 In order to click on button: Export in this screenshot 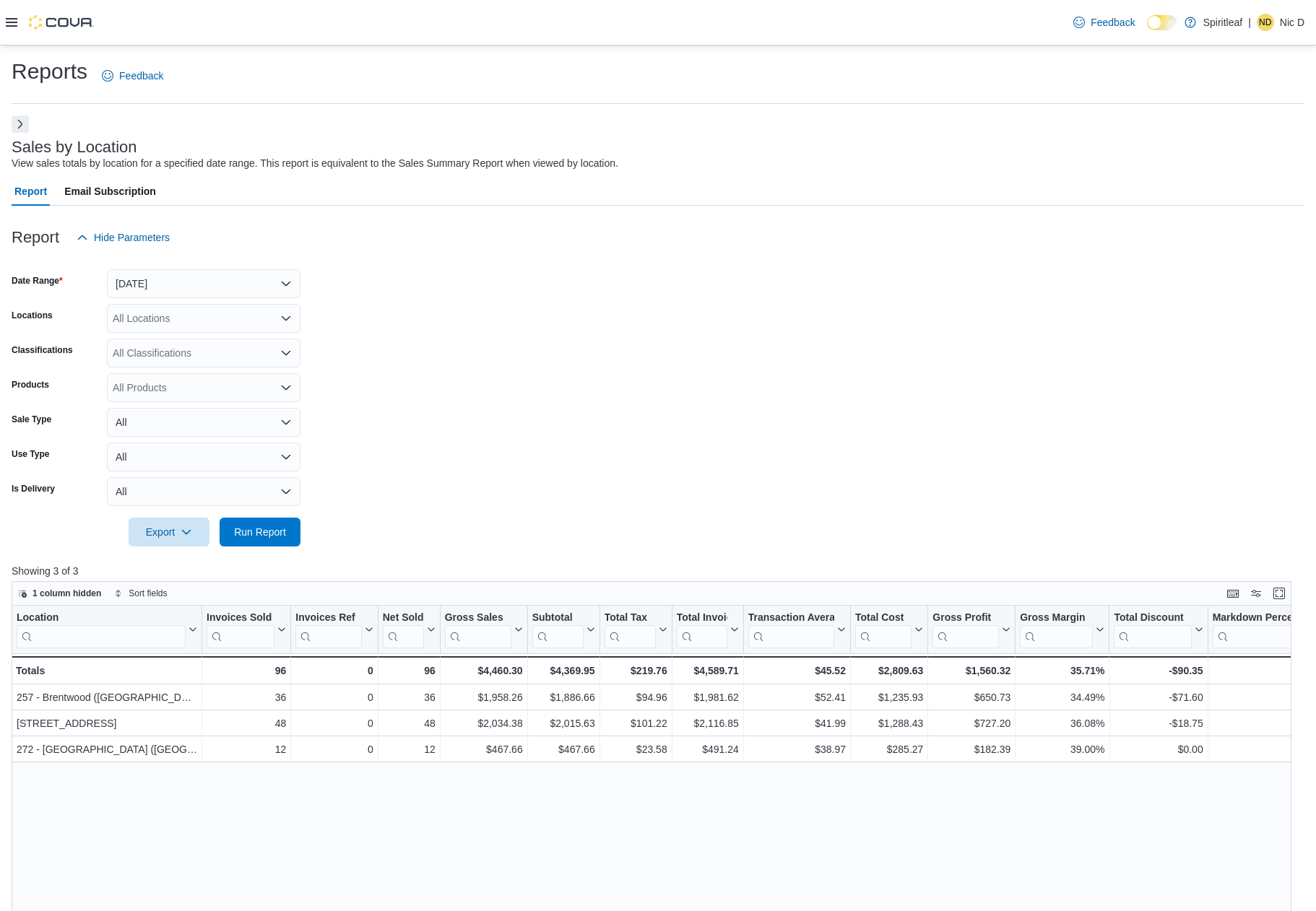, I will do `click(169, 532)`.